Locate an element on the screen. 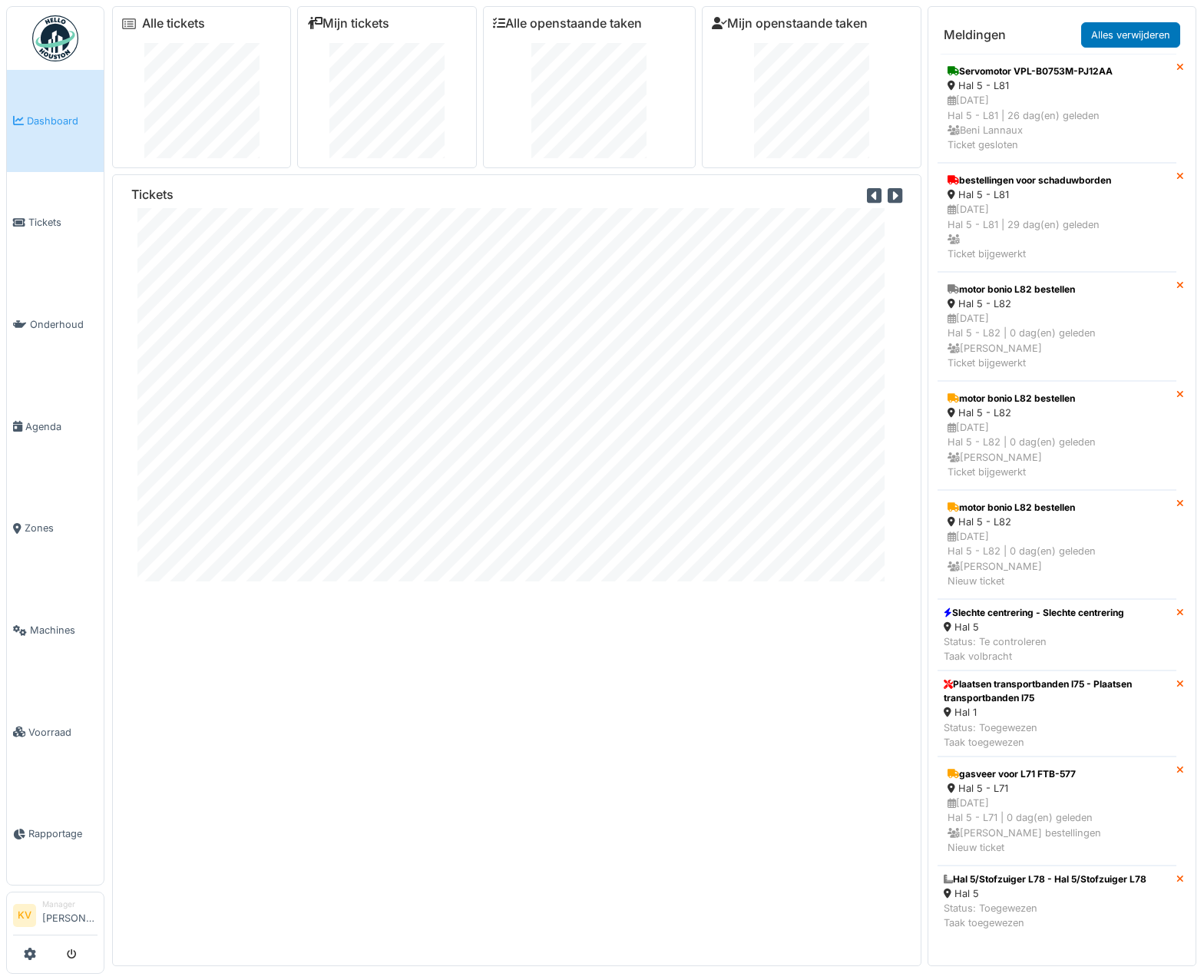 Image resolution: width=1204 pixels, height=980 pixels. a: Agenda is located at coordinates (55, 426).